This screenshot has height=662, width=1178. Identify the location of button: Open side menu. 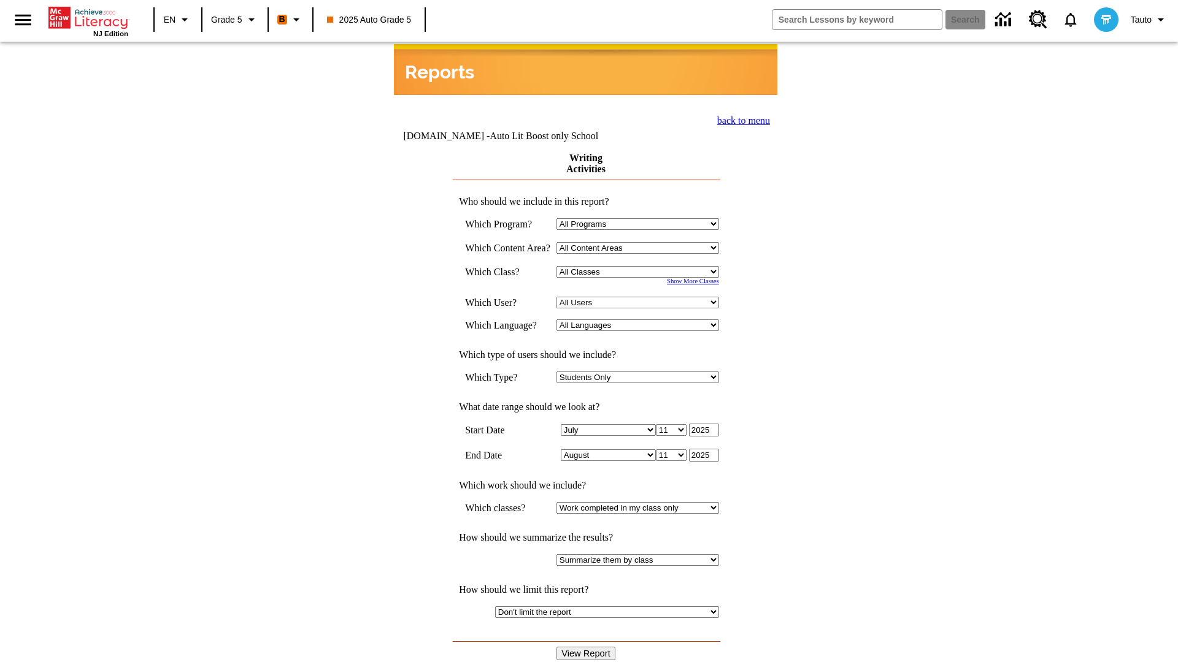
(23, 20).